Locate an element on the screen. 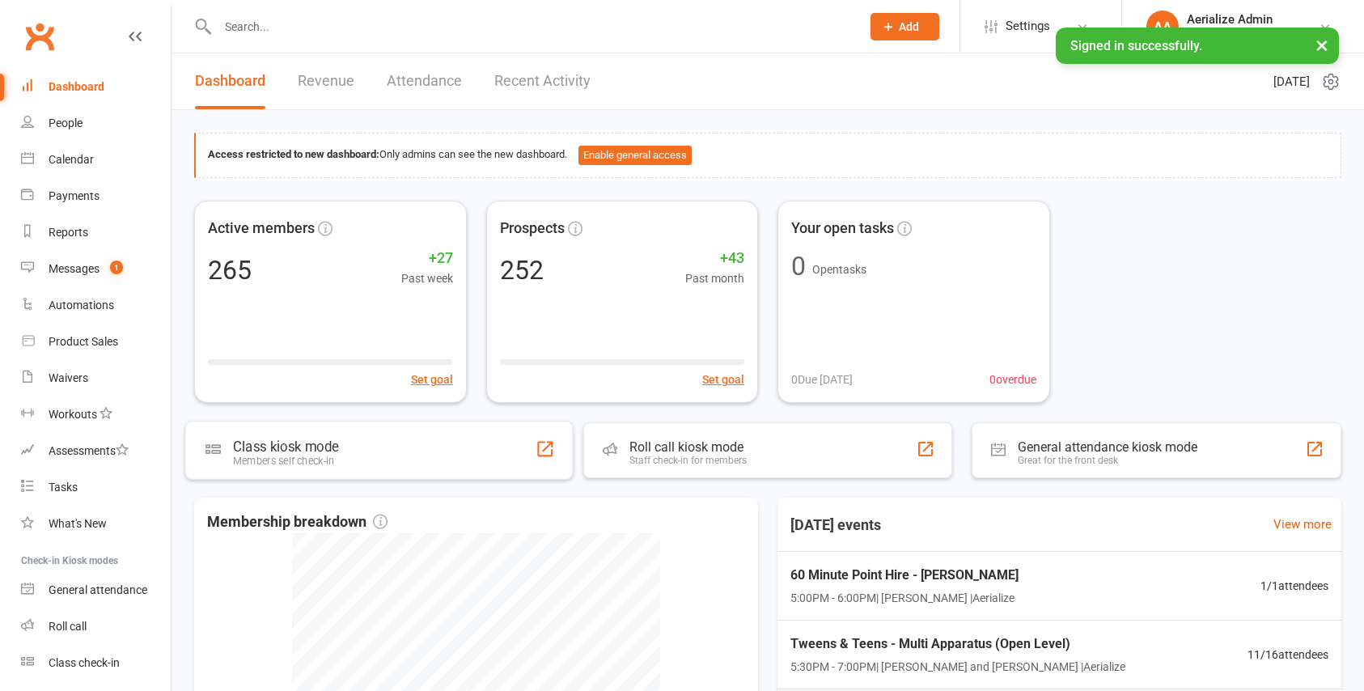 The width and height of the screenshot is (1364, 691). a: Class kiosk mode is located at coordinates (95, 662).